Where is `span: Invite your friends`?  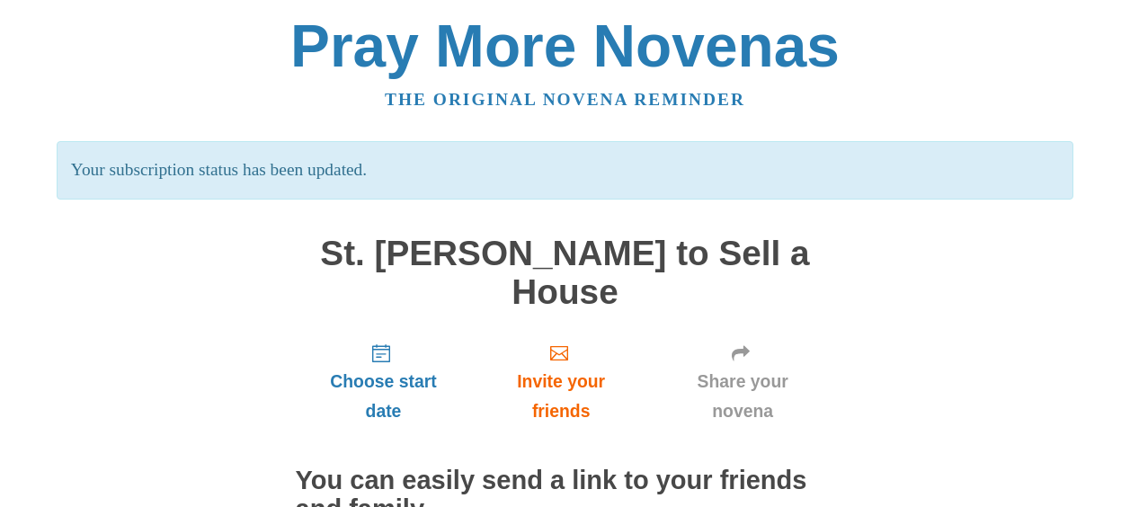
span: Invite your friends is located at coordinates (560, 397).